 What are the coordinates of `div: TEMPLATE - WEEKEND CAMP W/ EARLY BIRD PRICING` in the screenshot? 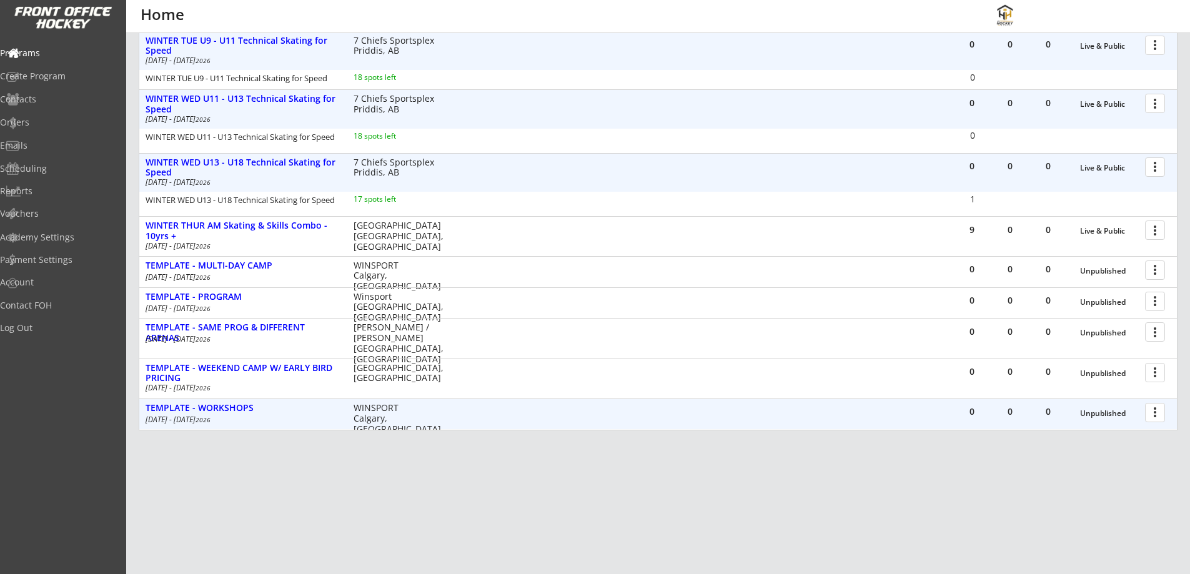 It's located at (243, 374).